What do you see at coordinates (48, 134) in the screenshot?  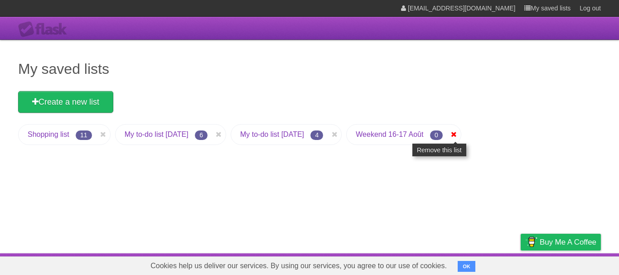 I see `a: Shopping list` at bounding box center [48, 134].